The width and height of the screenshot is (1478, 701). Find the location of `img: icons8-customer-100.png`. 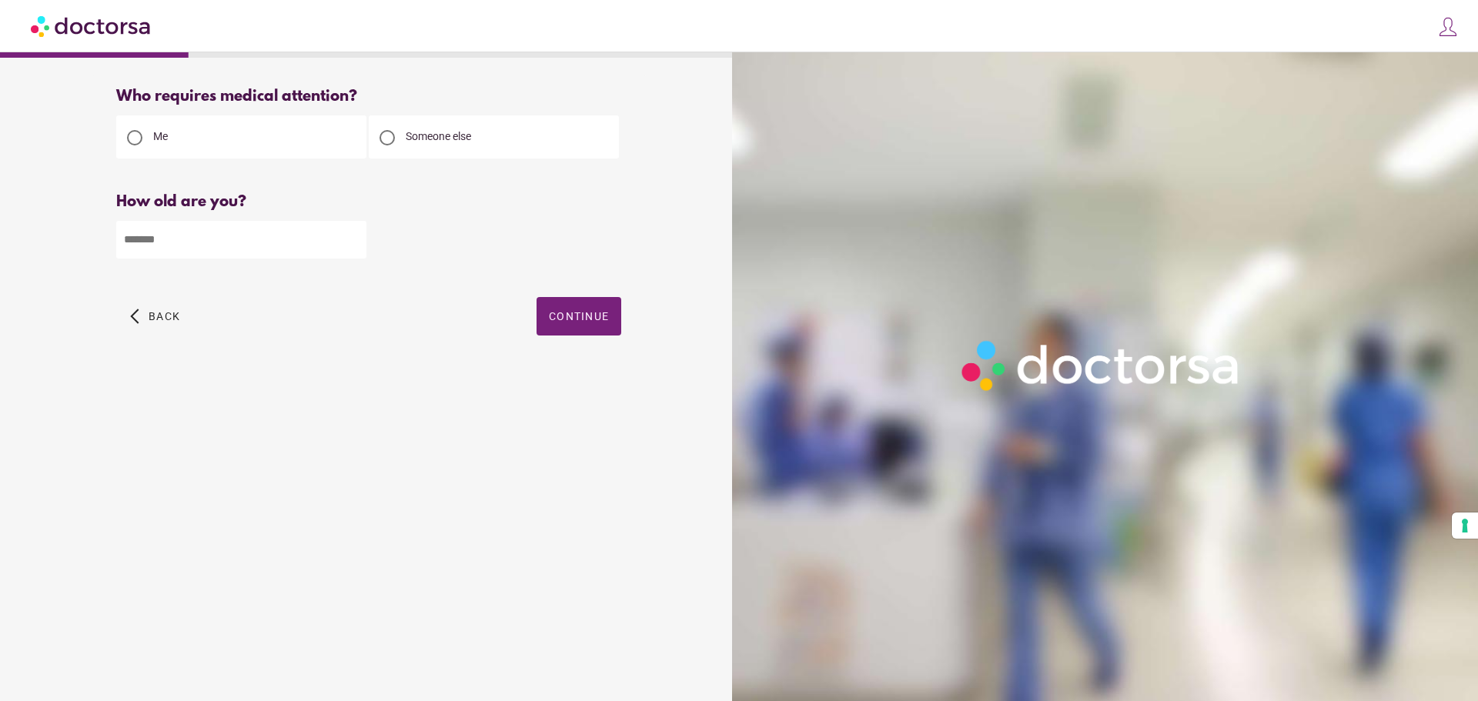

img: icons8-customer-100.png is located at coordinates (1448, 27).